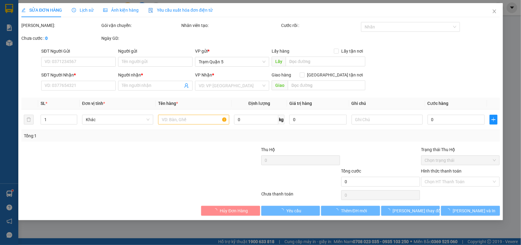 The height and width of the screenshot is (245, 521). What do you see at coordinates (82, 10) in the screenshot?
I see `span: Lịch sử` at bounding box center [82, 10].